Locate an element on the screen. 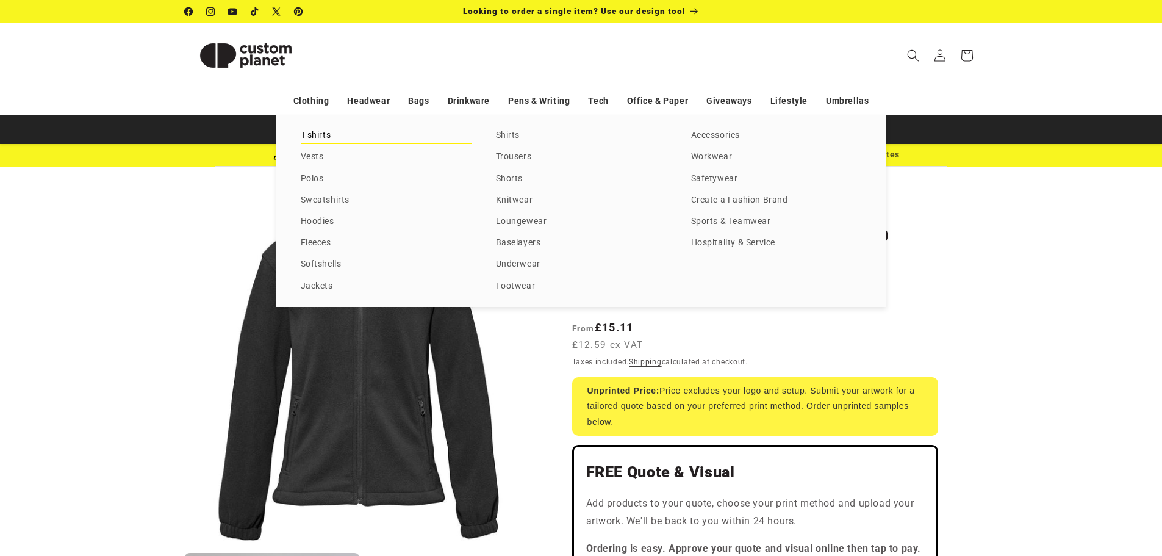 This screenshot has height=556, width=1162. a: Accessories is located at coordinates (776, 135).